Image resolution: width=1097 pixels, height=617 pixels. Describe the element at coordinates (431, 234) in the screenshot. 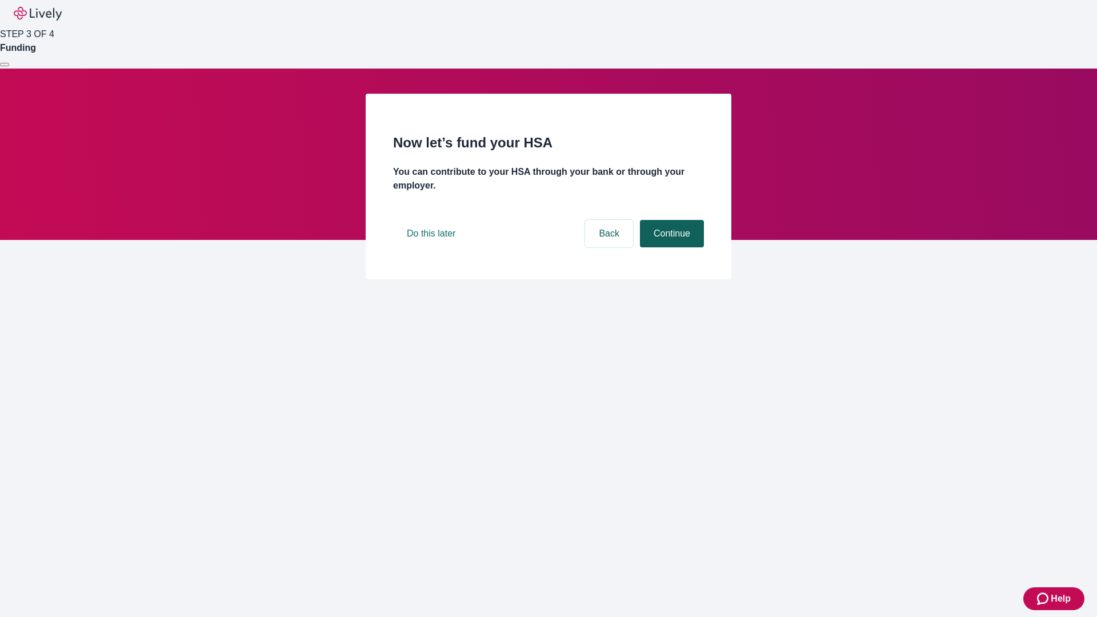

I see `button: Do this later` at that location.